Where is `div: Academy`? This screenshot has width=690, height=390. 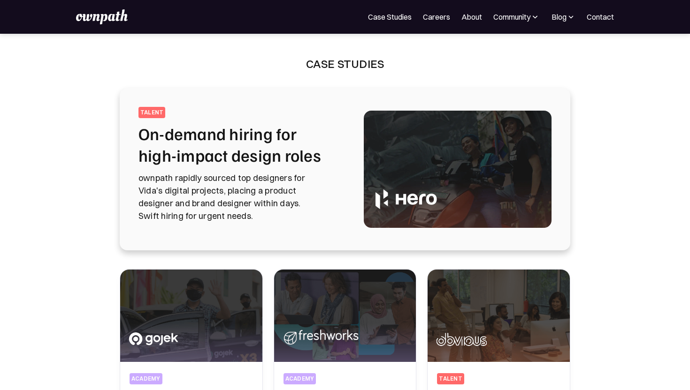 div: Academy is located at coordinates (300, 379).